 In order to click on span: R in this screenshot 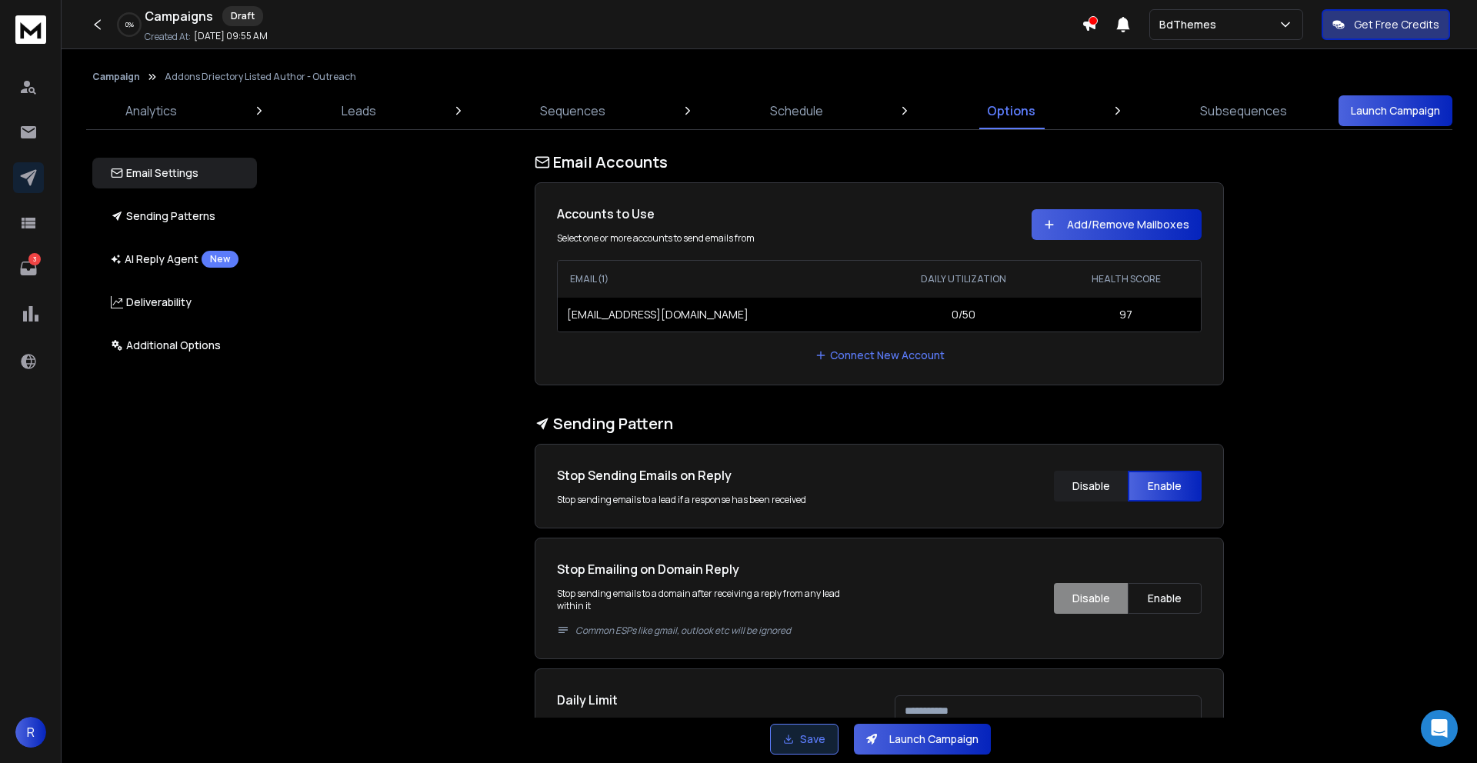, I will do `click(31, 733)`.